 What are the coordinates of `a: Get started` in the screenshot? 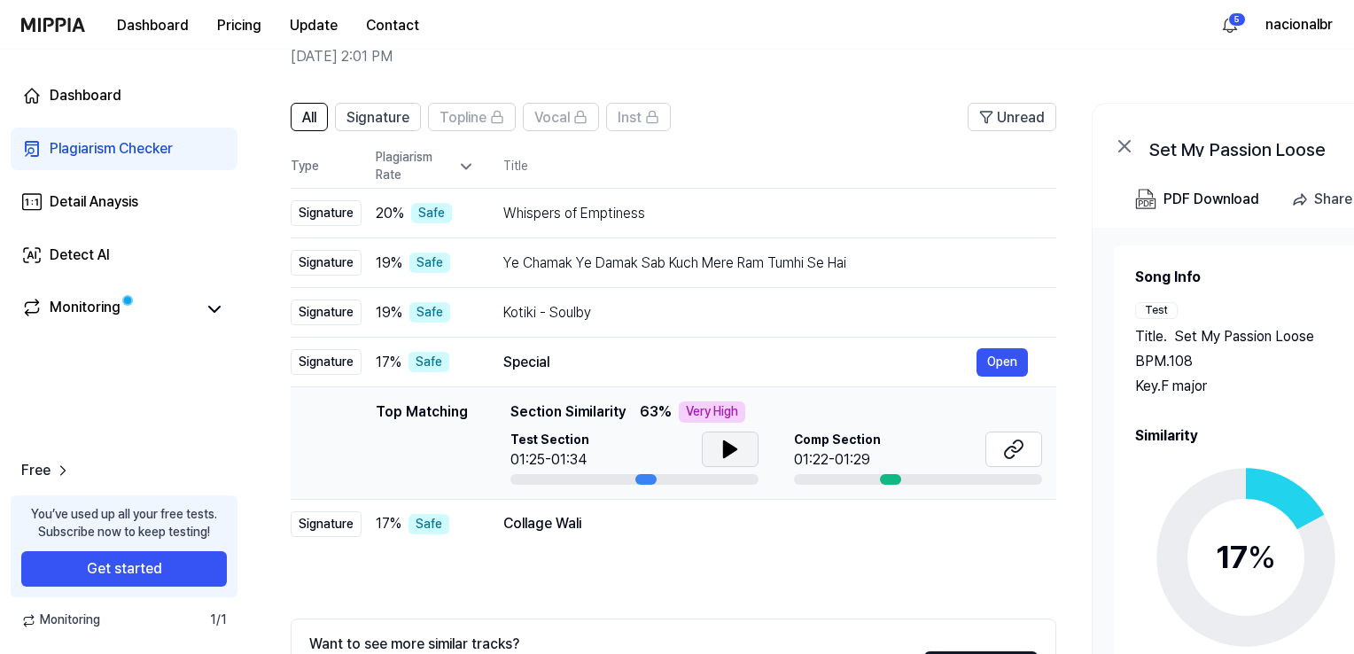 It's located at (124, 569).